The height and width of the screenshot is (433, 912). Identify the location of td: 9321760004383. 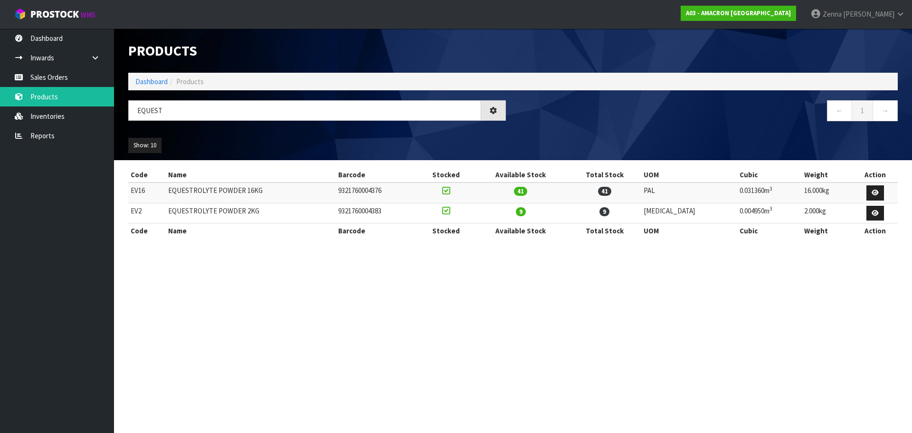
(377, 213).